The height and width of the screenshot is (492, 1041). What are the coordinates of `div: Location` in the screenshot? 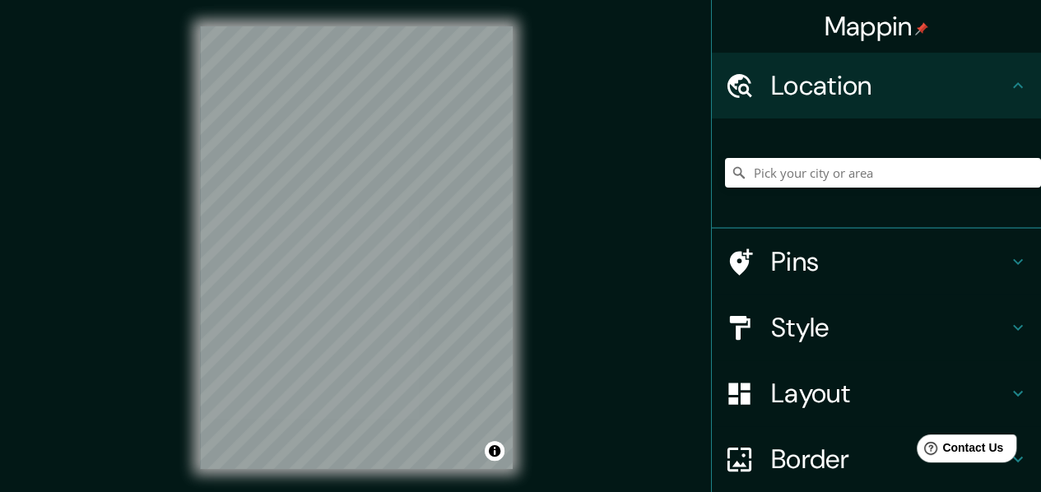 It's located at (877, 86).